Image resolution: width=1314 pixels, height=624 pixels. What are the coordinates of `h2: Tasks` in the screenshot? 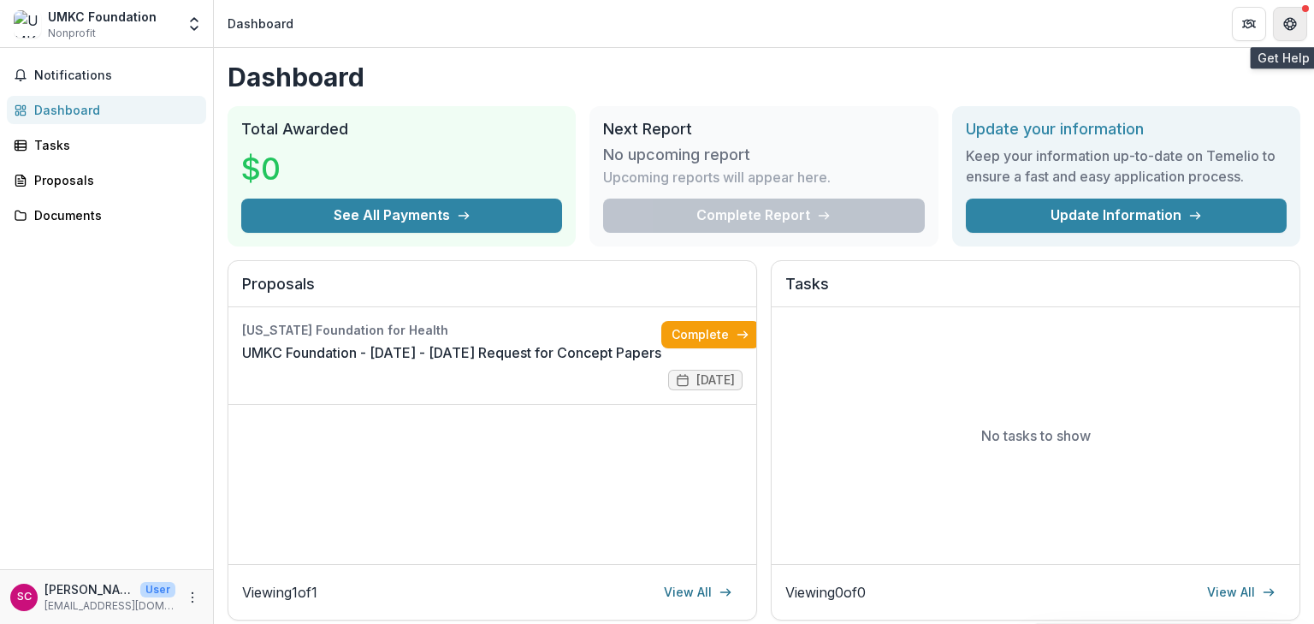 It's located at (1035, 291).